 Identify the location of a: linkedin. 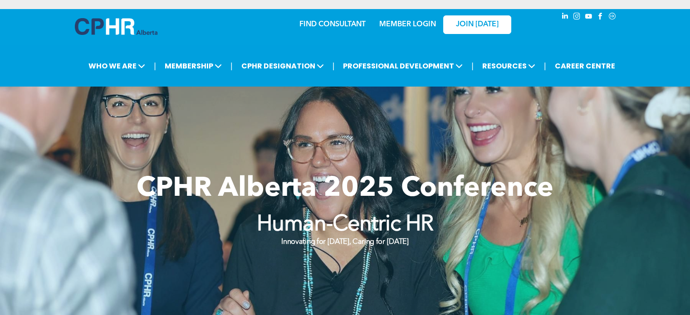
(565, 17).